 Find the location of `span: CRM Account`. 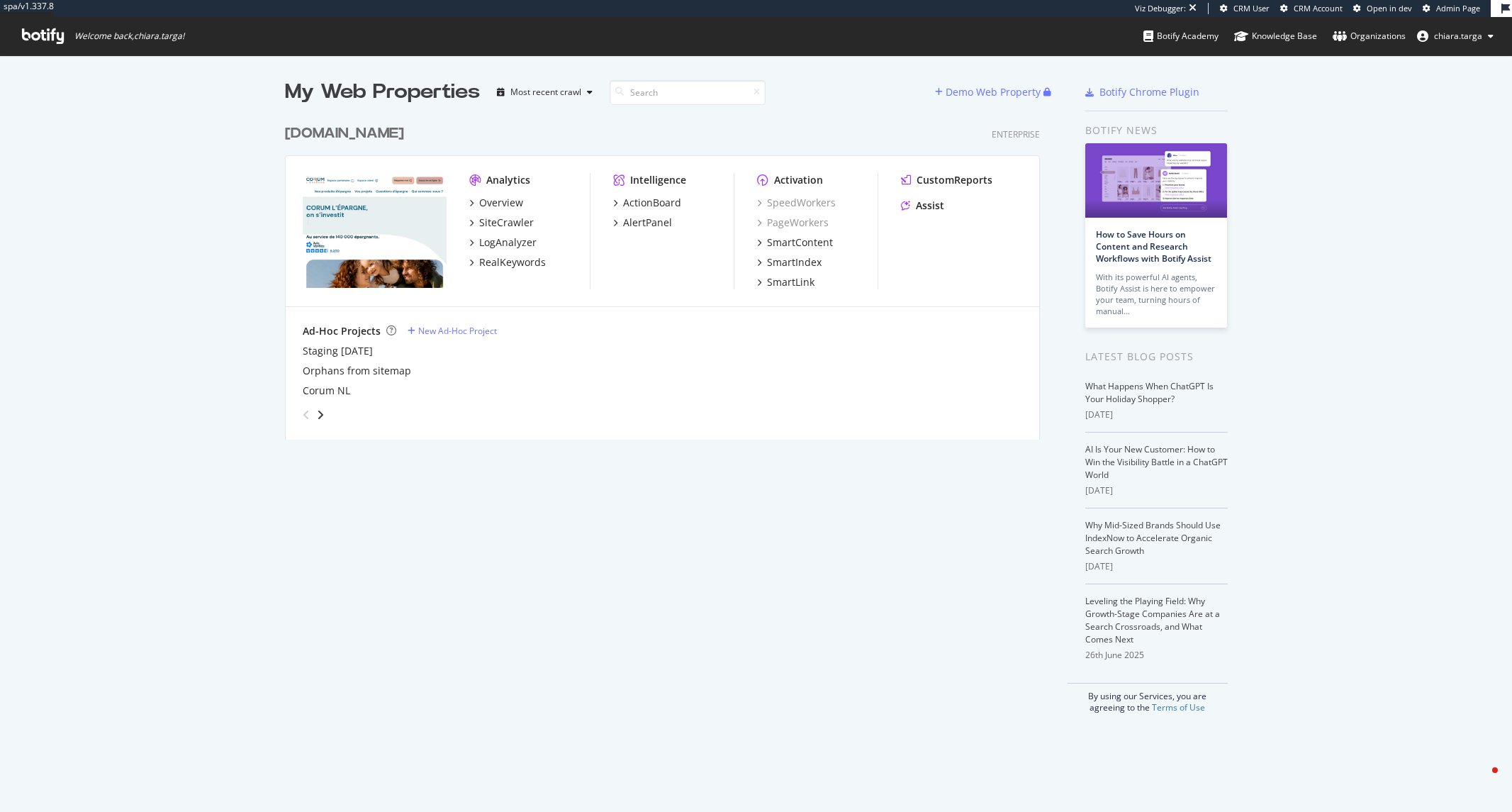

span: CRM Account is located at coordinates (1318, 8).